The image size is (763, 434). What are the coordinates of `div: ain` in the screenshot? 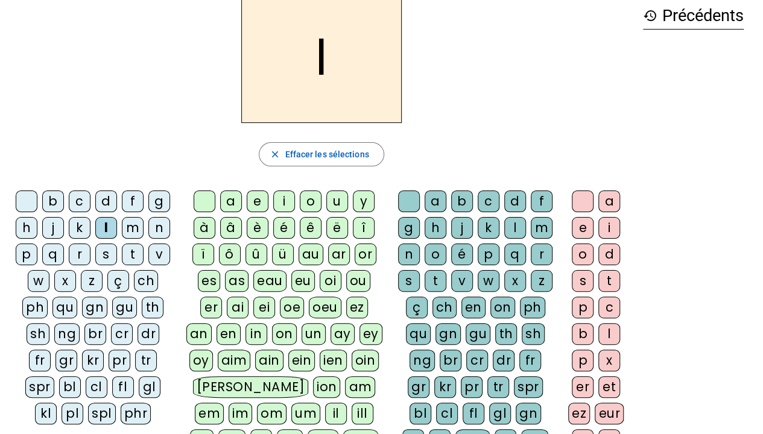 It's located at (269, 361).